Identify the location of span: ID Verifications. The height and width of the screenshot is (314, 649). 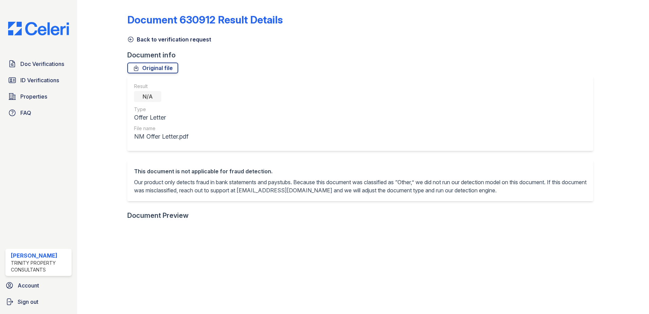
(40, 80).